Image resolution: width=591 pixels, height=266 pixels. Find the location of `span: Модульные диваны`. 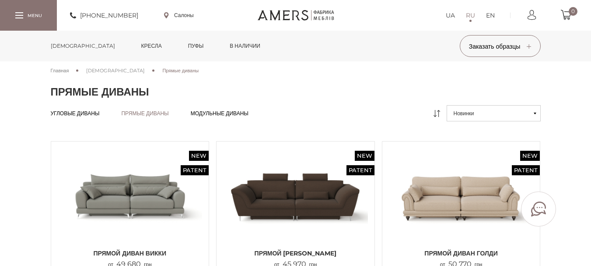

span: Модульные диваны is located at coordinates (220, 113).